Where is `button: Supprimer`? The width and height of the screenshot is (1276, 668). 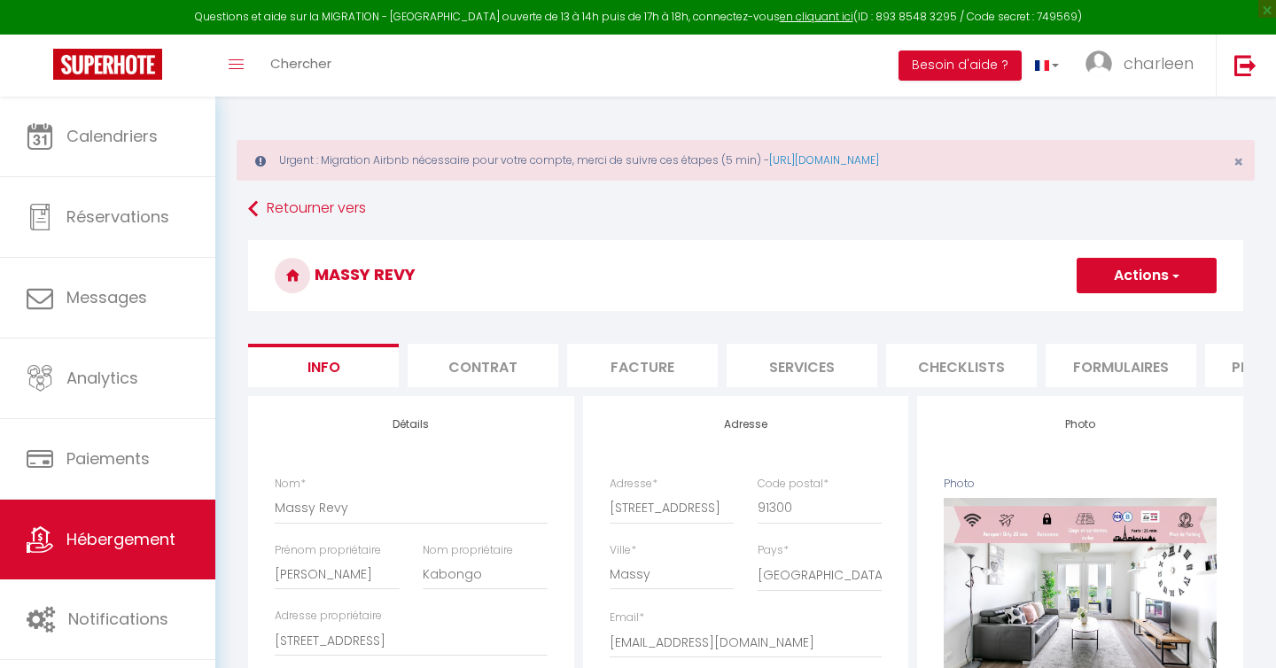 button: Supprimer is located at coordinates (1080, 589).